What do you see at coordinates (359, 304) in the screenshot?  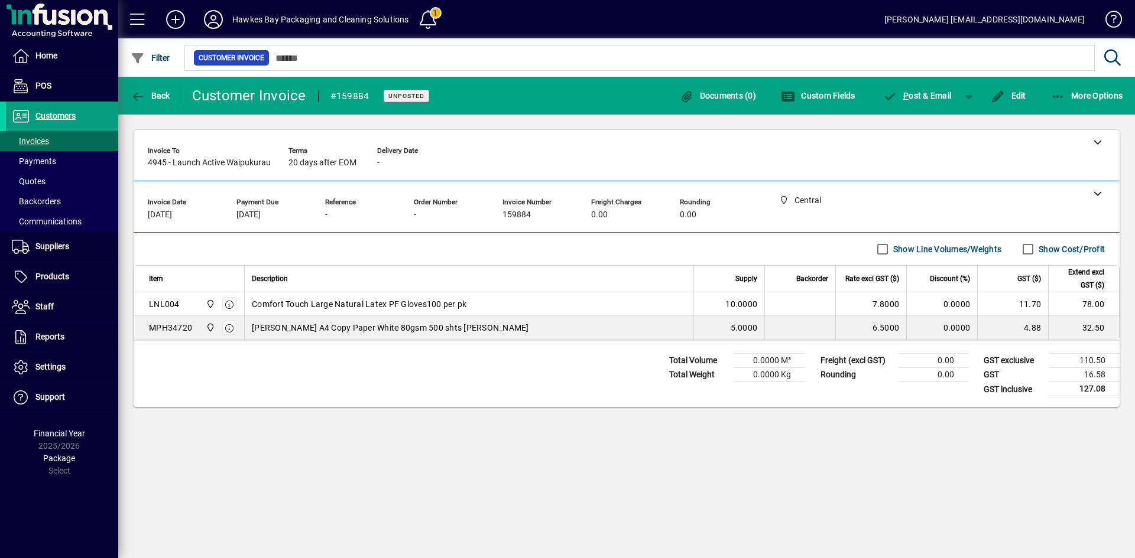 I see `span: Comfort Touch Large Natural Latex PF Gloves100 per pk` at bounding box center [359, 304].